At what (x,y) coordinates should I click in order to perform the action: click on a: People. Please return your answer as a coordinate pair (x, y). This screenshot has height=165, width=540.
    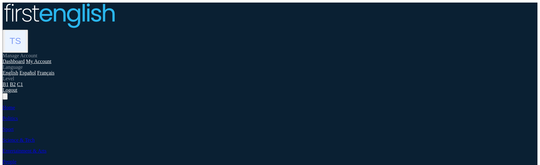
    Looking at the image, I should click on (10, 162).